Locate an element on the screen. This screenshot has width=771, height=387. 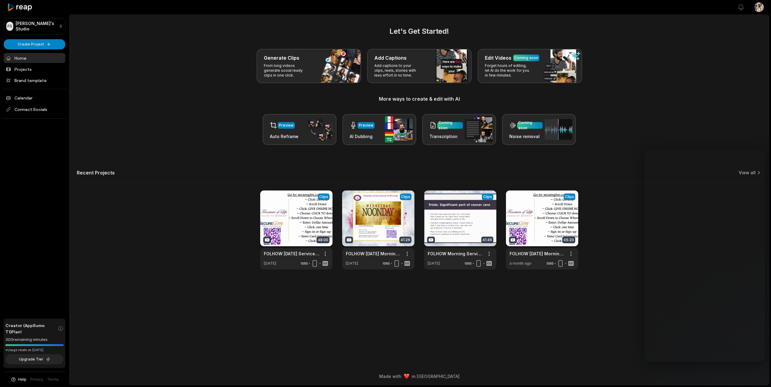
h3: Generate Clips is located at coordinates (282, 58).